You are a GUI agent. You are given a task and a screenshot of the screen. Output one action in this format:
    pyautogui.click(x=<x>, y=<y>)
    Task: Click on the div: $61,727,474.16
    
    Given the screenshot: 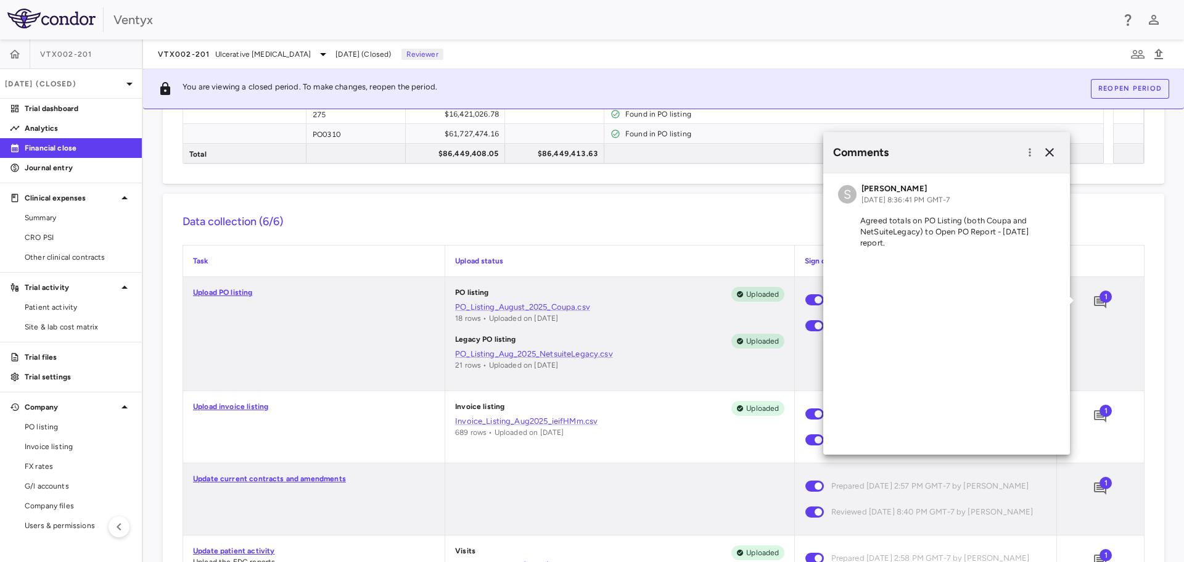 What is the action you would take?
    pyautogui.click(x=458, y=134)
    